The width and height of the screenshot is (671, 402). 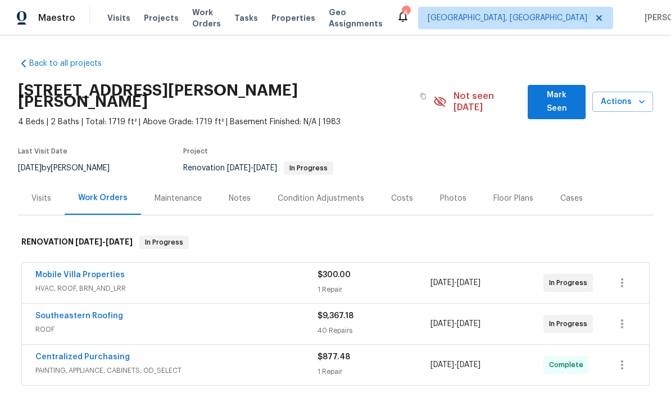 I want to click on div: Floor Plans, so click(x=513, y=198).